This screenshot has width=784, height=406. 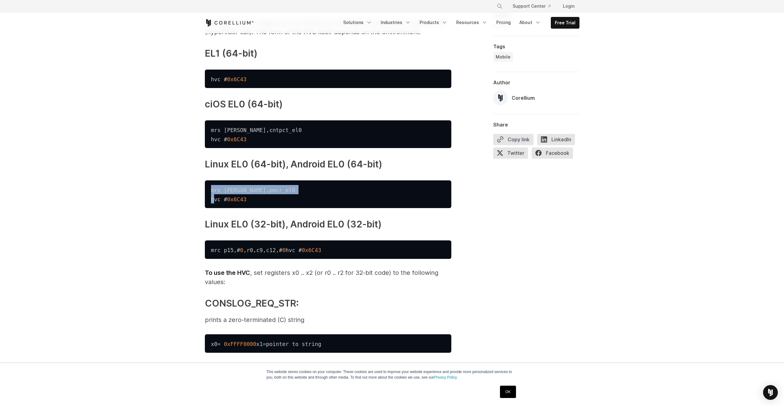 I want to click on h3: Linux EL0 (32-bit), Android EL0 (32-bit), so click(x=328, y=224).